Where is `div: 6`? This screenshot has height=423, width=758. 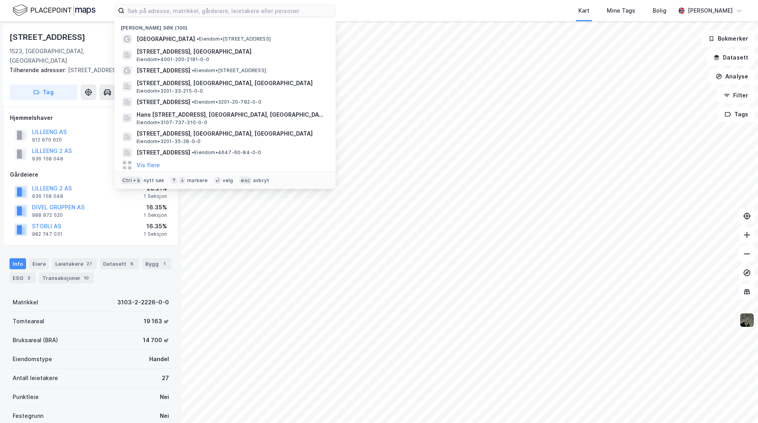
div: 6 is located at coordinates (132, 264).